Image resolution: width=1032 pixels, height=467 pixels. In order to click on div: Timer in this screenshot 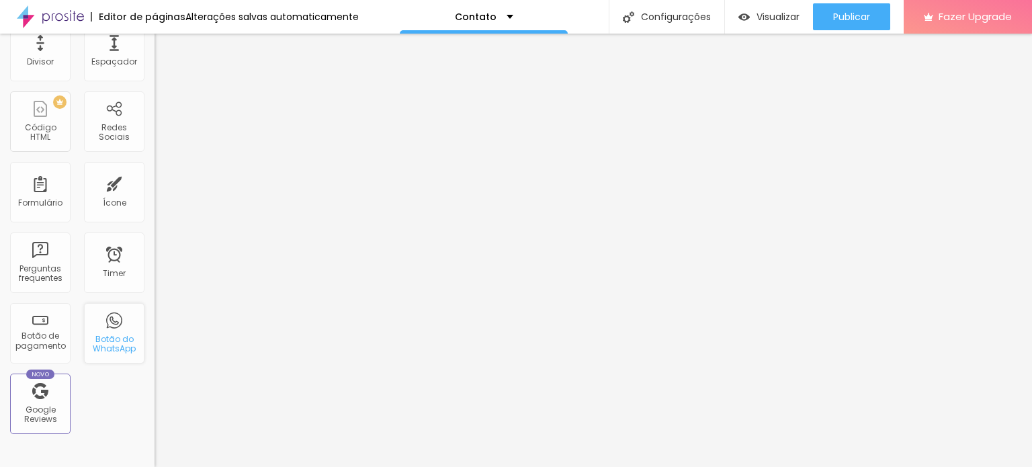, I will do `click(114, 274)`.